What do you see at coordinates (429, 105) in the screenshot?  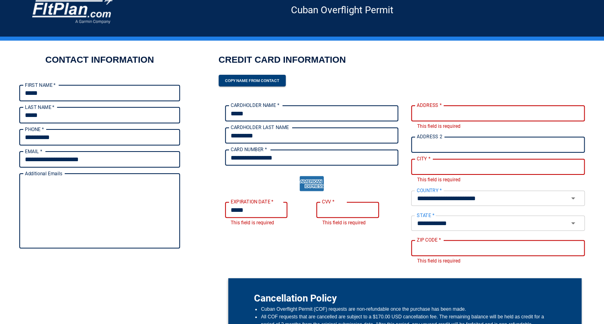 I see `label: ADDRESS *` at bounding box center [429, 105].